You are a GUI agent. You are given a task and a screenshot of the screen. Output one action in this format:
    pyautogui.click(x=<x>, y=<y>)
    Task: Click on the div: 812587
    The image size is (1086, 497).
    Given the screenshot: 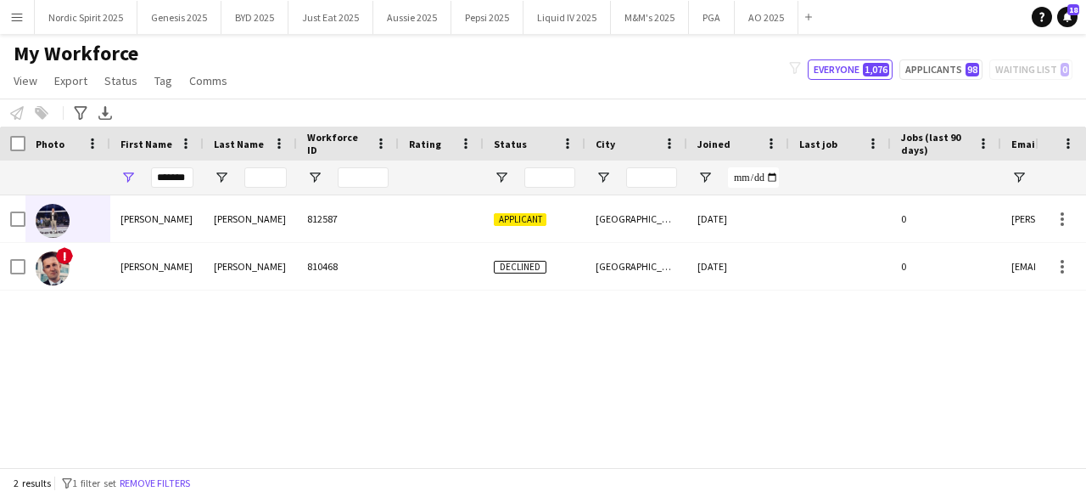 What is the action you would take?
    pyautogui.click(x=348, y=218)
    